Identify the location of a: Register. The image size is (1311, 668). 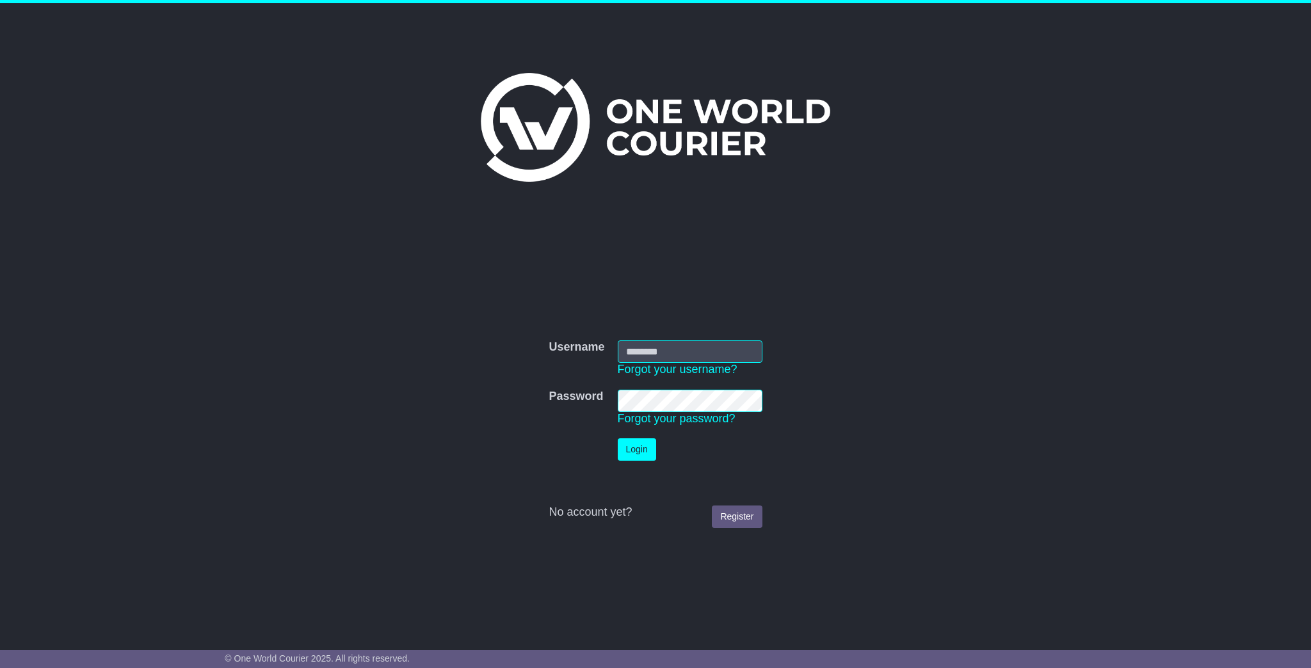
(737, 516).